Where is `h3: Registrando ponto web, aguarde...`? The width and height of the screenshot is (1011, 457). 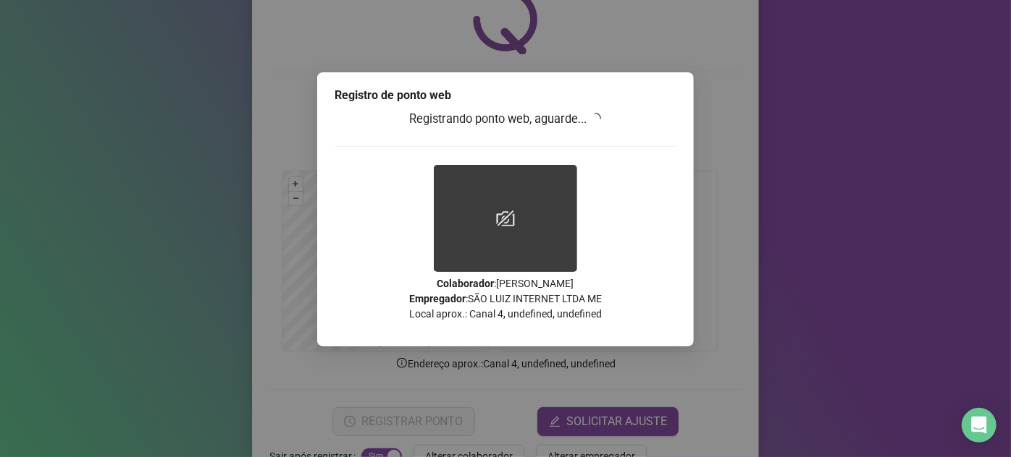
h3: Registrando ponto web, aguarde... is located at coordinates (505, 119).